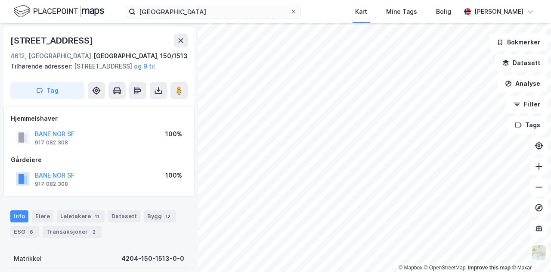 This screenshot has height=272, width=551. Describe the element at coordinates (527, 125) in the screenshot. I see `button: Tags` at that location.